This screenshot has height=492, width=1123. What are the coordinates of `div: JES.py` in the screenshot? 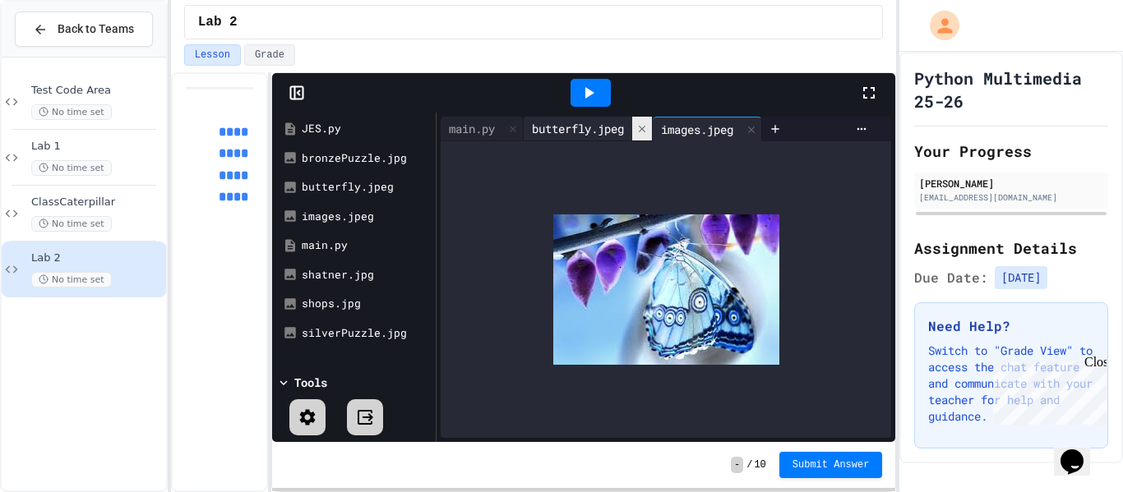 It's located at (366, 129).